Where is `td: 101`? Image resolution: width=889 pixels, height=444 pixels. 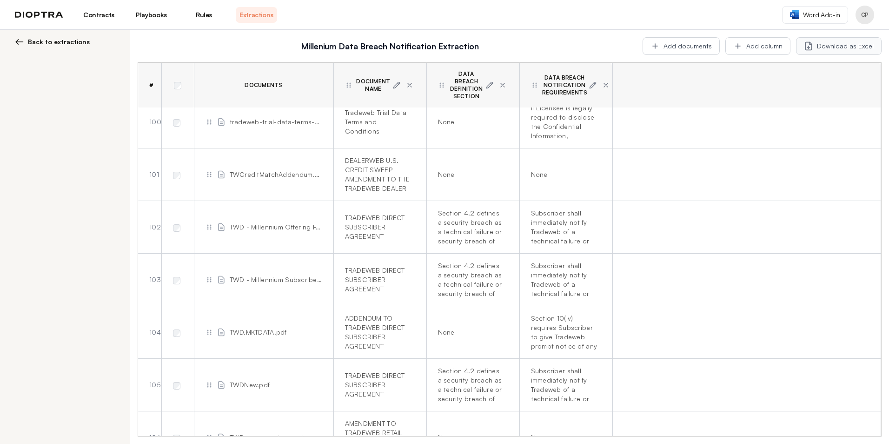
td: 101 is located at coordinates (150, 174).